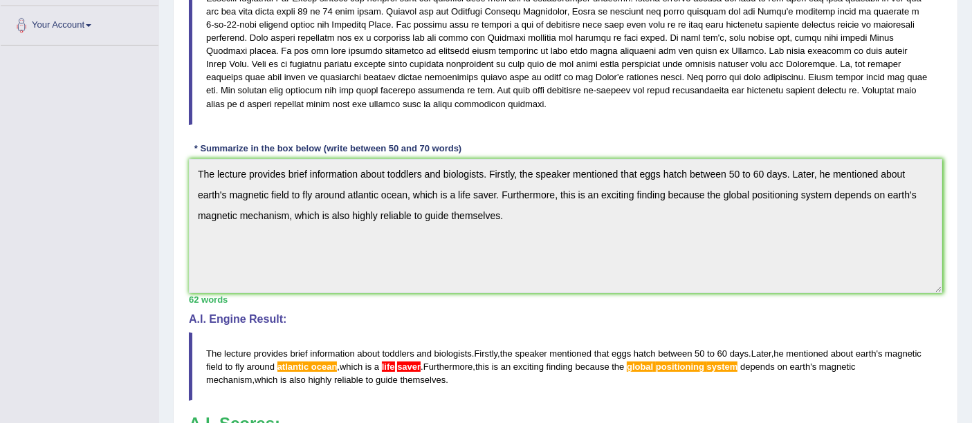 Image resolution: width=972 pixels, height=423 pixels. What do you see at coordinates (506, 367) in the screenshot?
I see `span: an` at bounding box center [506, 367].